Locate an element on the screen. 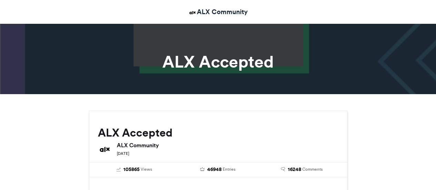 This screenshot has height=190, width=436. span: 105865 is located at coordinates (131, 170).